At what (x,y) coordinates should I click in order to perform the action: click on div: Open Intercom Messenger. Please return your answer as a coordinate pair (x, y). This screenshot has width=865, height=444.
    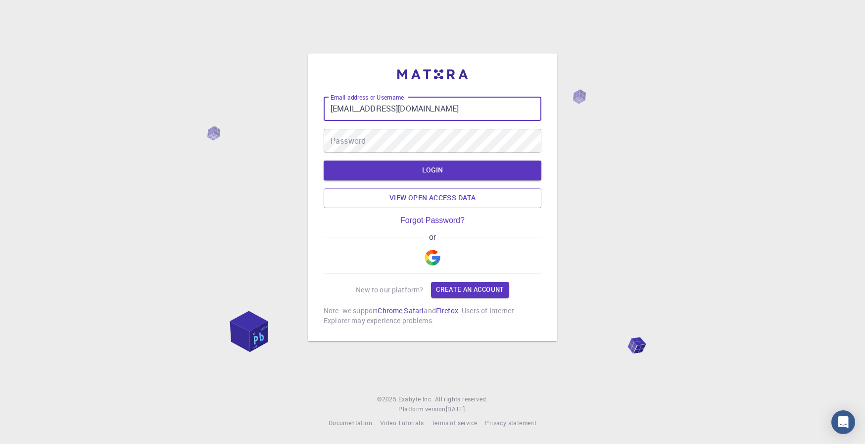
    Looking at the image, I should click on (844, 422).